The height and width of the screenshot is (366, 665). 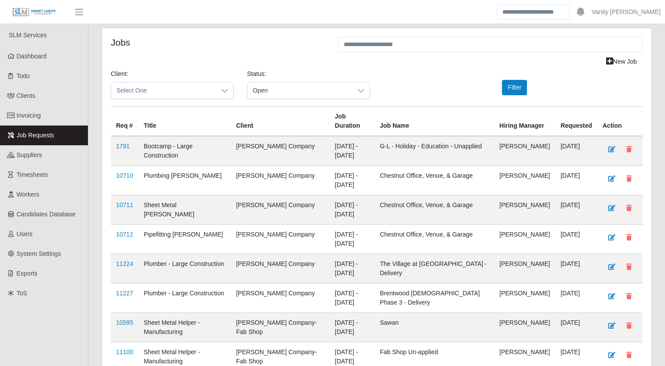 What do you see at coordinates (352, 122) in the screenshot?
I see `th: Job Duration` at bounding box center [352, 122].